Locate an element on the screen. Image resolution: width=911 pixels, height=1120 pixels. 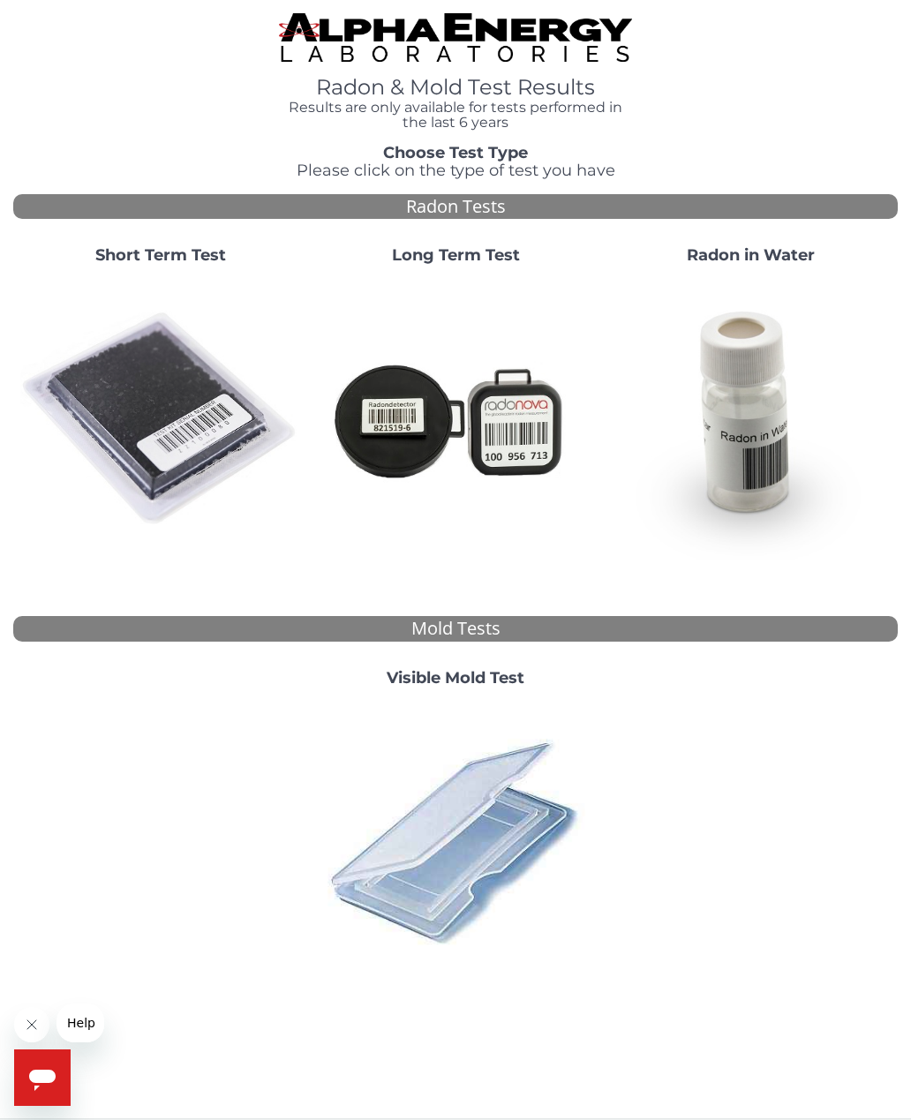
h1: Radon & Mold Test Results is located at coordinates (456, 87).